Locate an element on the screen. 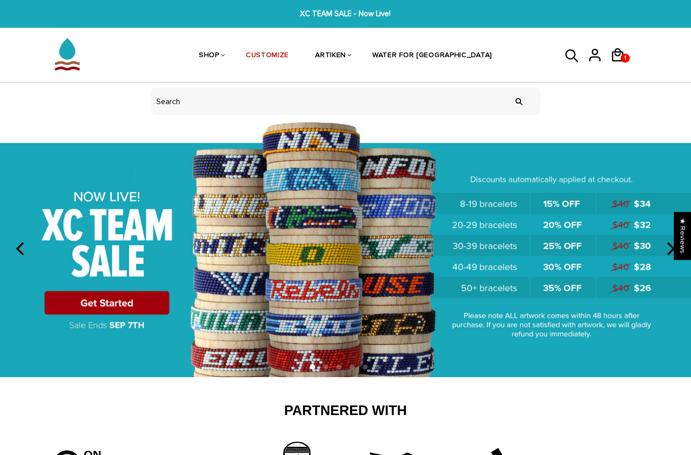  button: next is located at coordinates (669, 249).